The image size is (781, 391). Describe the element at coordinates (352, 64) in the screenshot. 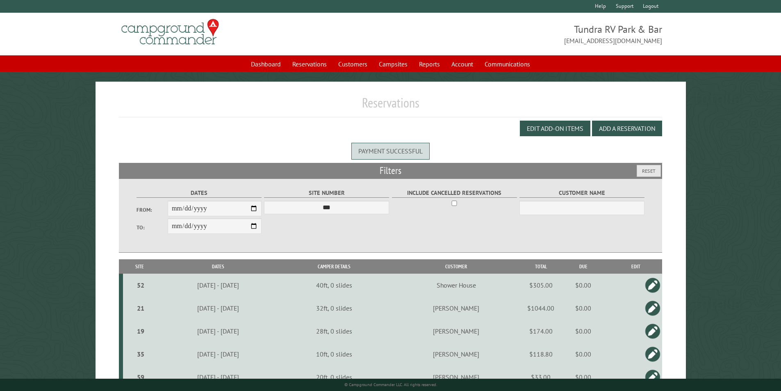

I see `a: Customers` at that location.